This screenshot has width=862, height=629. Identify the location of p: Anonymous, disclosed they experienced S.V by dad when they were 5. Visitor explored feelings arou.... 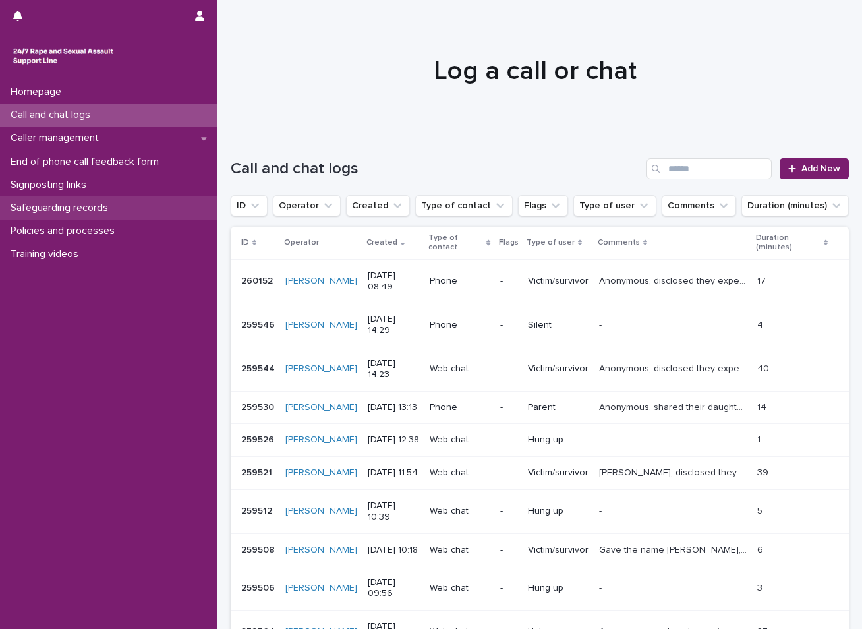
(675, 280).